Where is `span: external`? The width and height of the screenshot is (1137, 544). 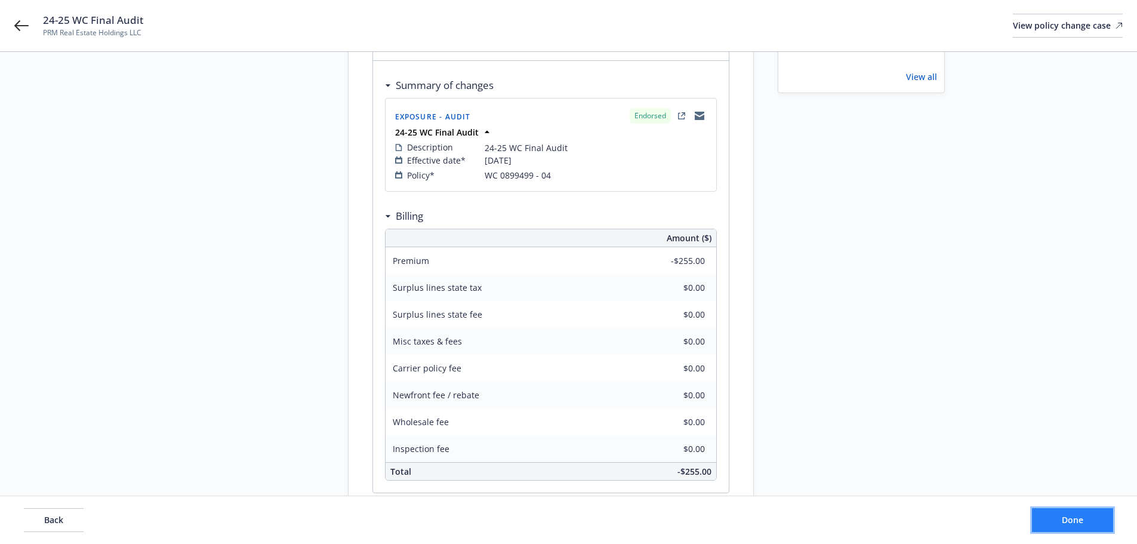 span: external is located at coordinates (682, 116).